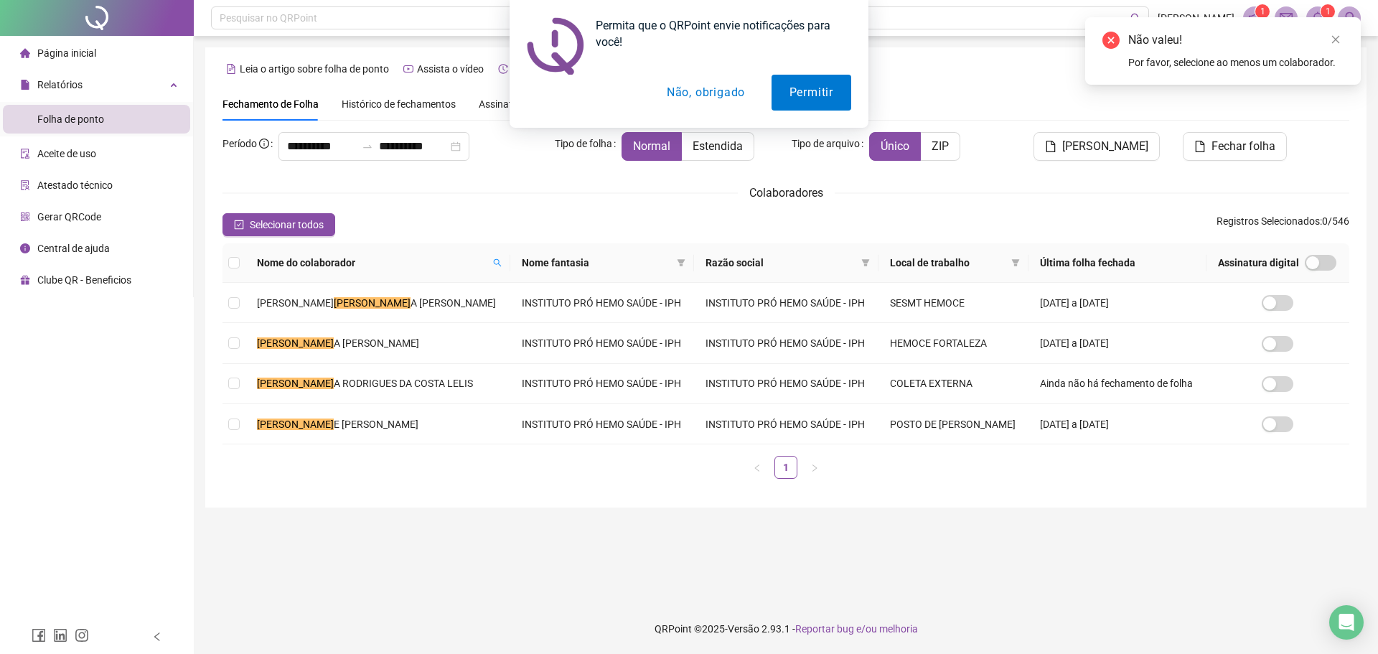 This screenshot has height=654, width=1378. I want to click on span: Local de trabalho, so click(947, 263).